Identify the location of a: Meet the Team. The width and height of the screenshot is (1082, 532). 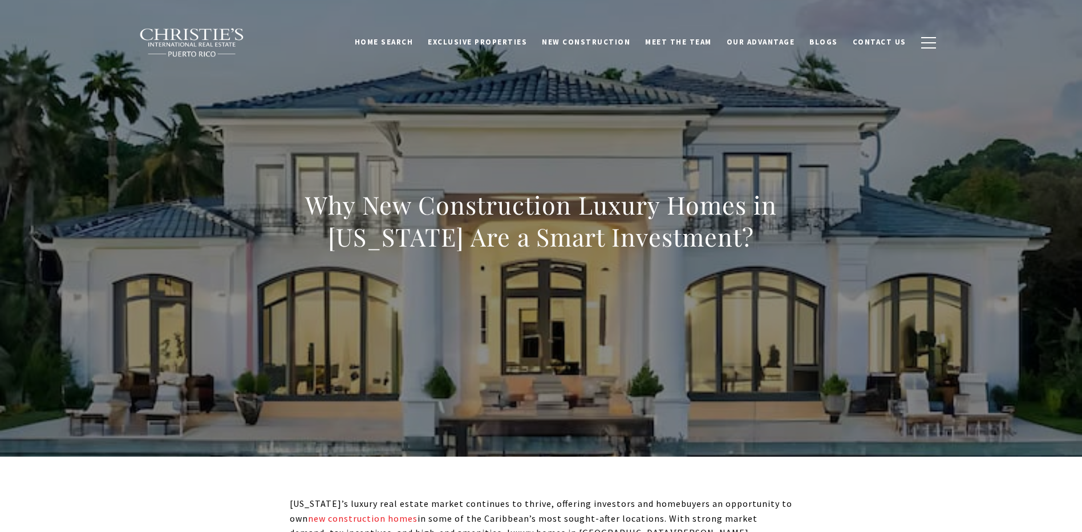
(678, 42).